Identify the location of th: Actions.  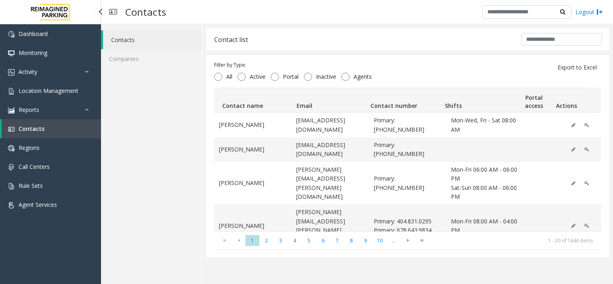
(571, 100).